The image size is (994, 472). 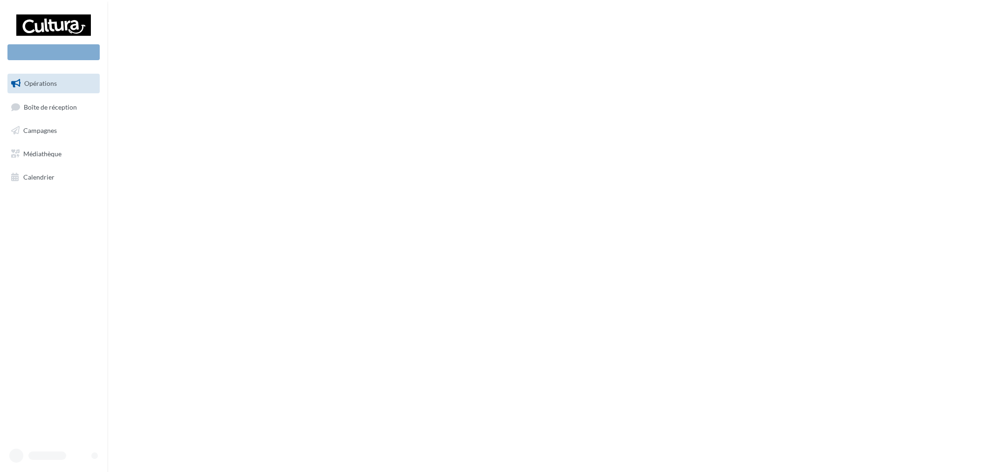 I want to click on div: Nouvelle campagne, so click(x=54, y=52).